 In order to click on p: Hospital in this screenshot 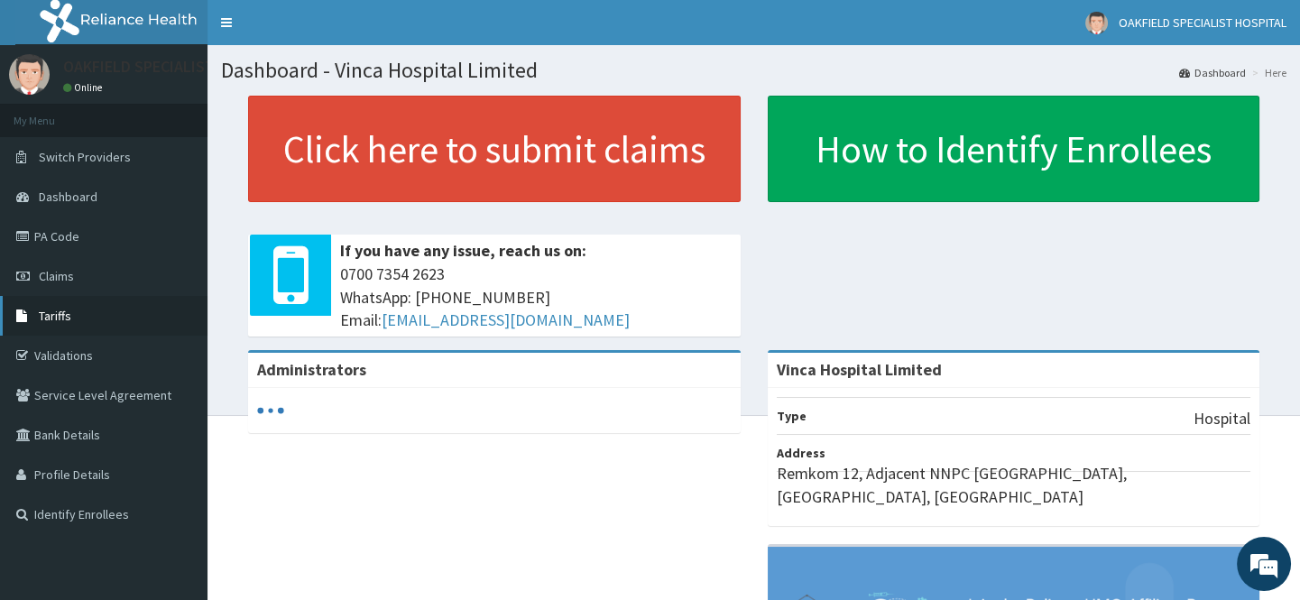, I will do `click(1221, 419)`.